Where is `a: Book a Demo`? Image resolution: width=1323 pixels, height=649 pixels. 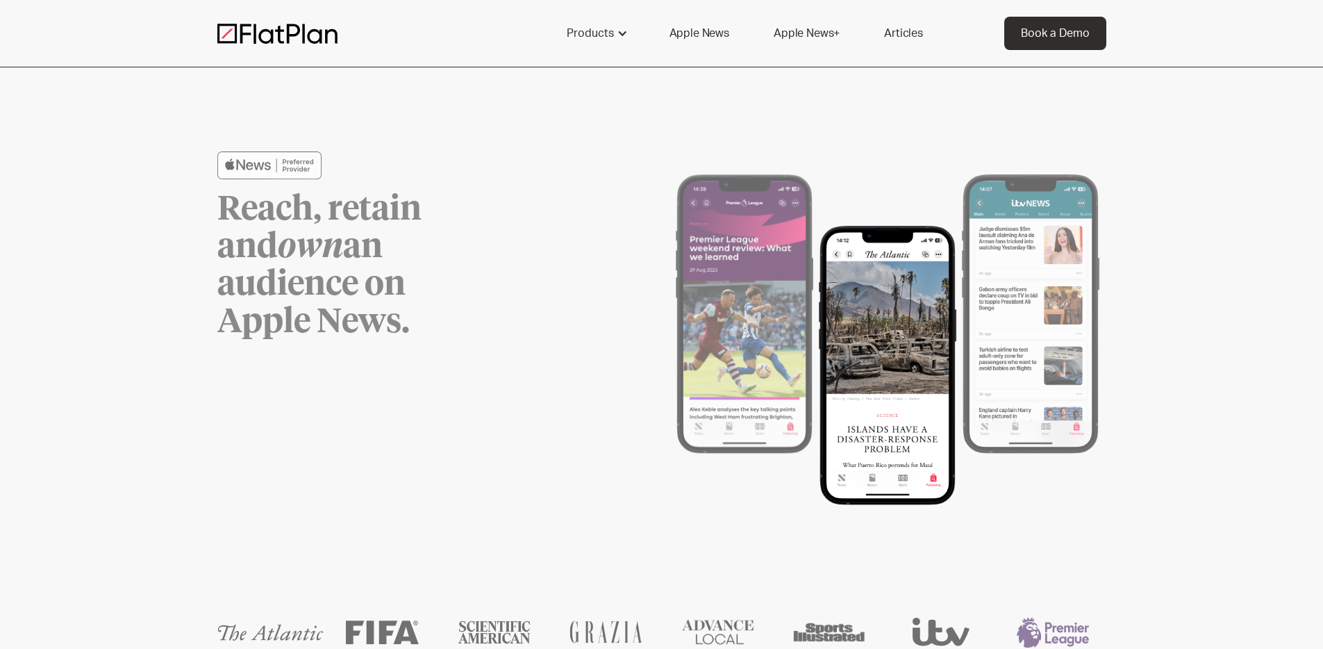
a: Book a Demo is located at coordinates (1055, 33).